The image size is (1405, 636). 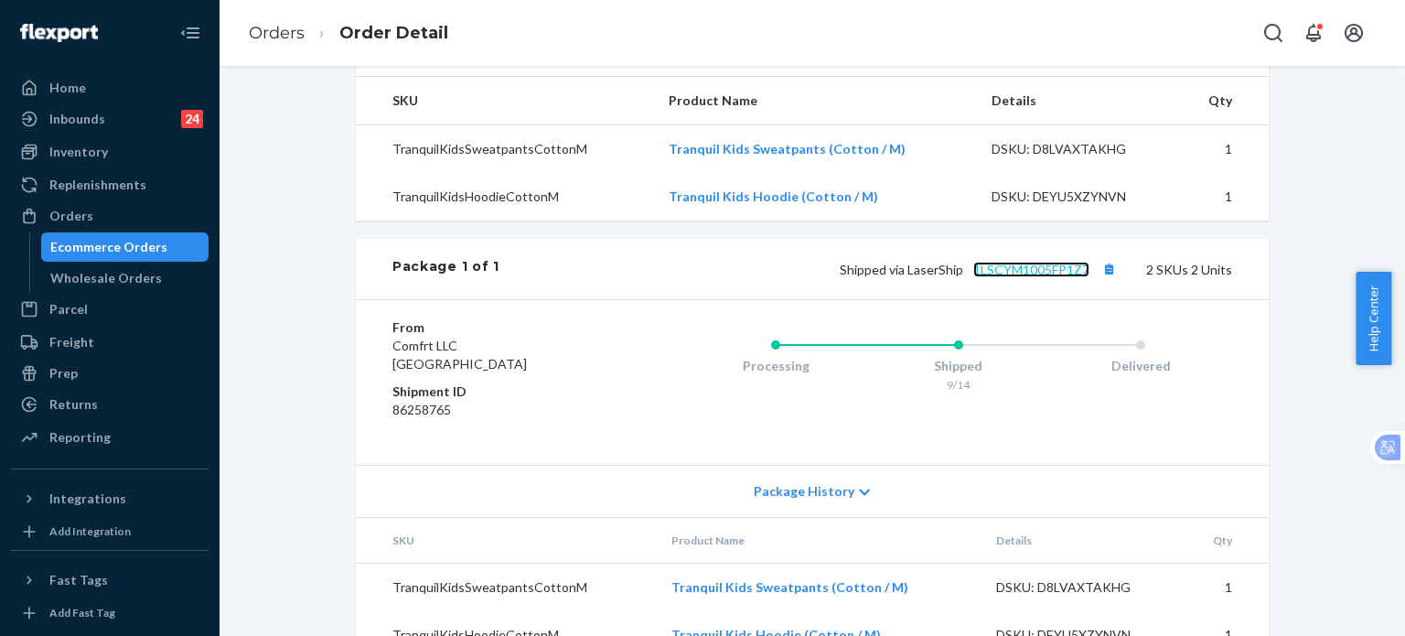 What do you see at coordinates (501, 327) in the screenshot?
I see `dt: From` at bounding box center [501, 327].